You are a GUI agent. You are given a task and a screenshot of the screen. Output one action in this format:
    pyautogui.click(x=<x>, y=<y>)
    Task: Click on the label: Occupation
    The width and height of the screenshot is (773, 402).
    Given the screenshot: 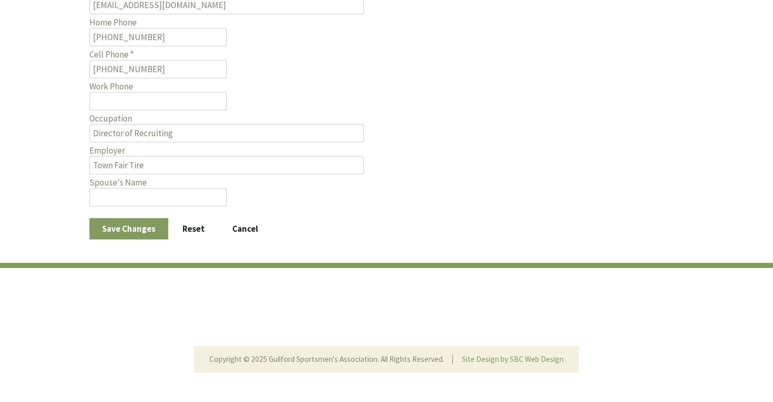 What is the action you would take?
    pyautogui.click(x=285, y=118)
    